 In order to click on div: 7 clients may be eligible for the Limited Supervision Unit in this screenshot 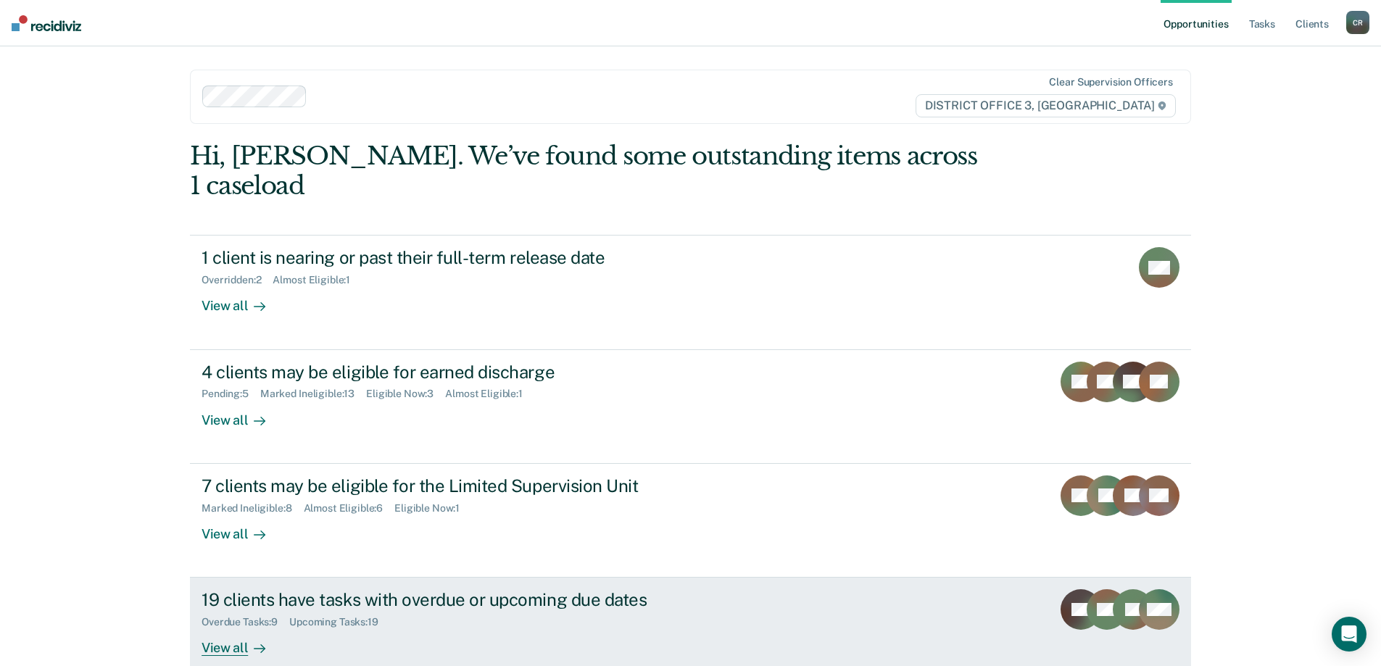, I will do `click(456, 486)`.